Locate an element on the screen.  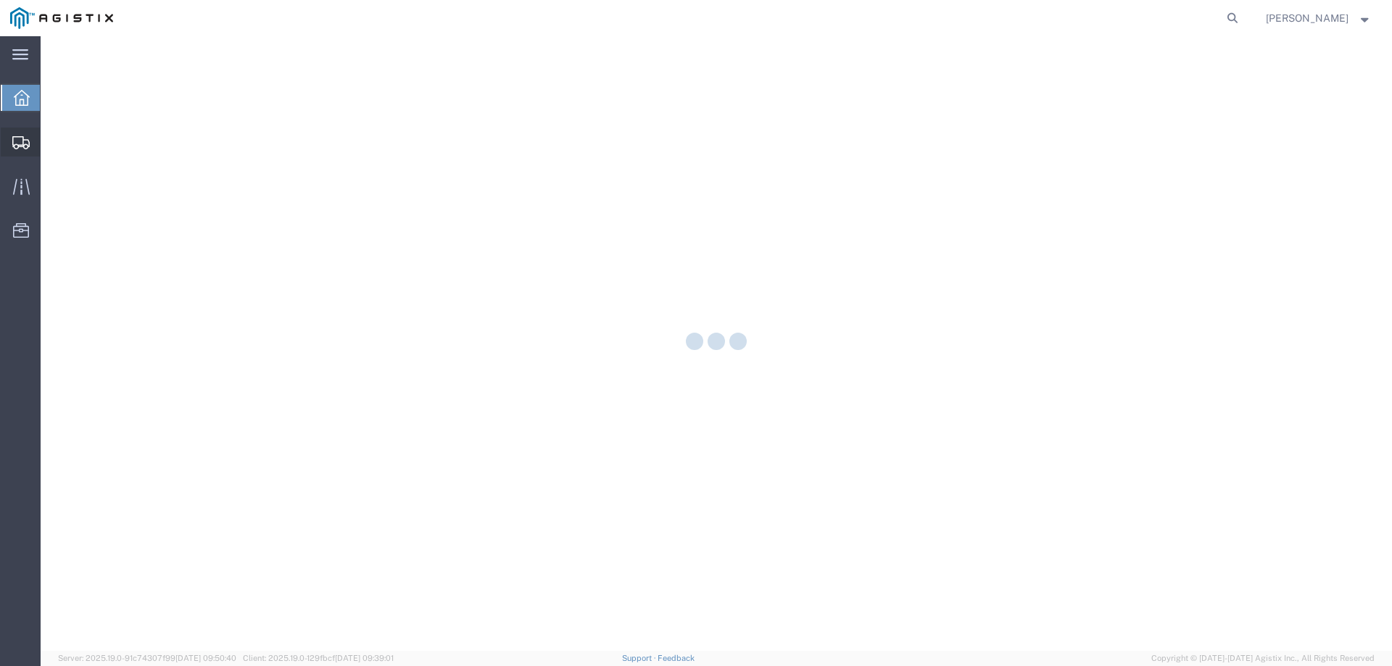
span: Client: 2025.19.0-129fbcf is located at coordinates (318, 658).